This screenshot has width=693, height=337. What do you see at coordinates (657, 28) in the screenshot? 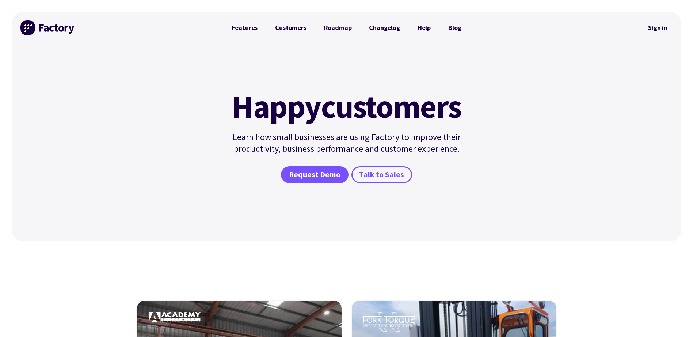
I see `a: Sign in` at bounding box center [657, 28].